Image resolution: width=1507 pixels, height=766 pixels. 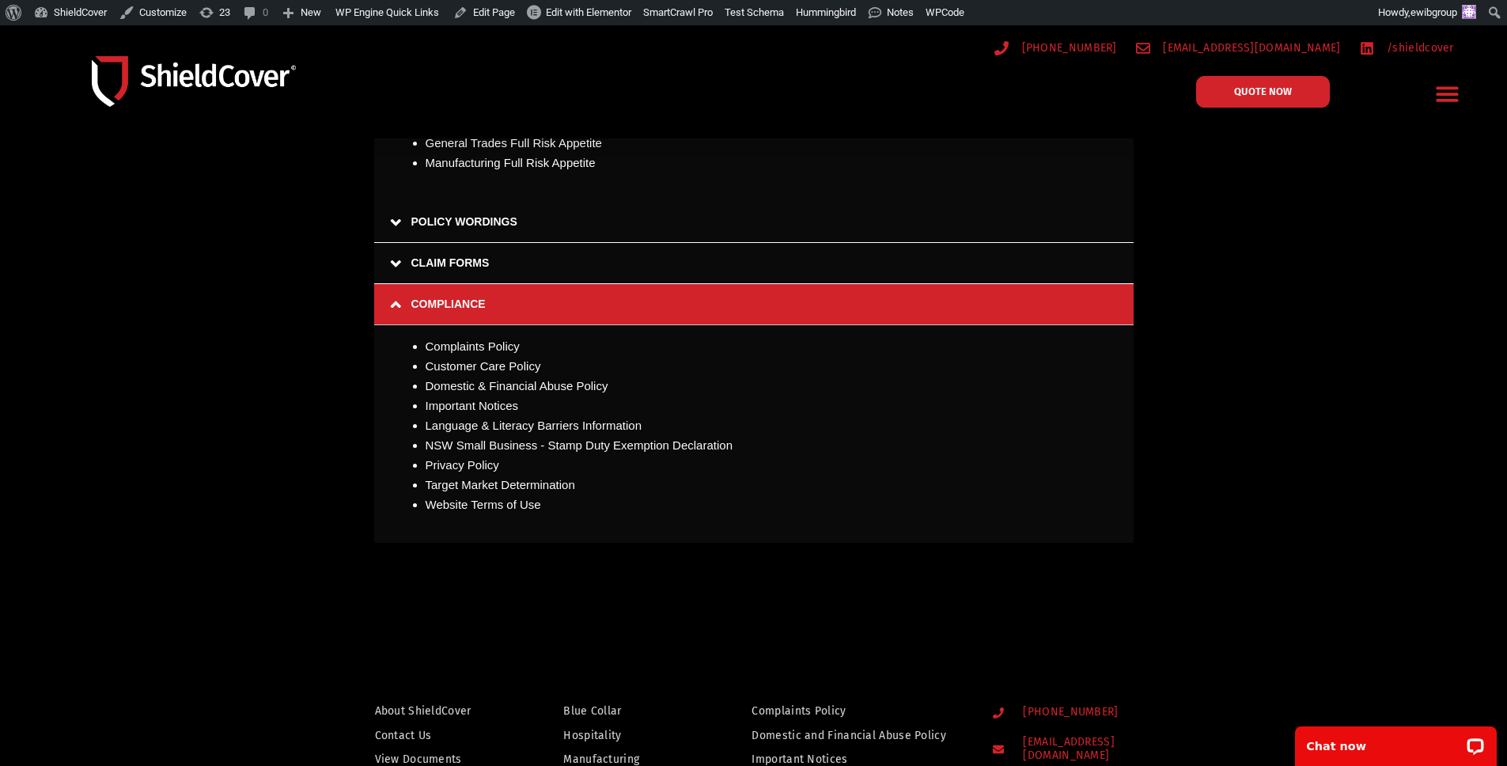 What do you see at coordinates (49, 98) in the screenshot?
I see `img: tab_domain_overview_orange.svg` at bounding box center [49, 98].